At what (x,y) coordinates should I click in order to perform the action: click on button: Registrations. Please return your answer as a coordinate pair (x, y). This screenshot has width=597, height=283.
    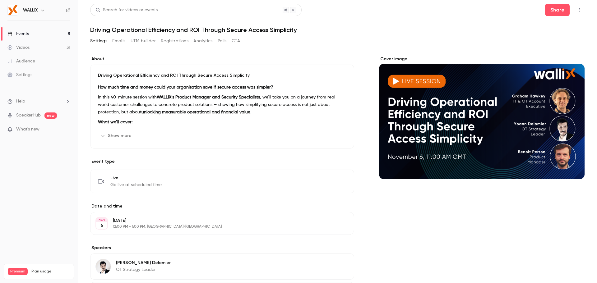
    Looking at the image, I should click on (175, 41).